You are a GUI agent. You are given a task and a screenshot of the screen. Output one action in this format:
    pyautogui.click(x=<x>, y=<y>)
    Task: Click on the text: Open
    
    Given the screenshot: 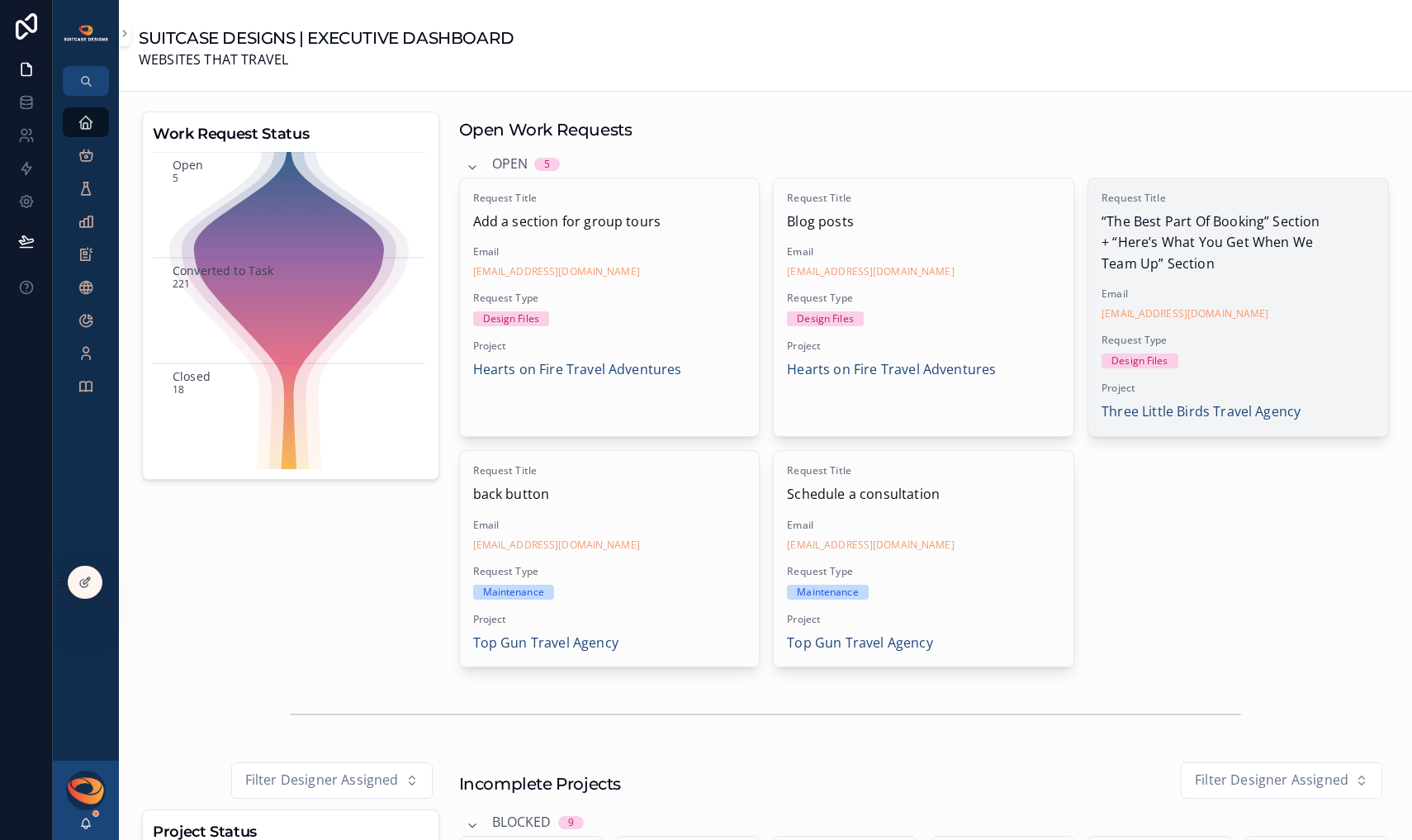 What is the action you would take?
    pyautogui.click(x=188, y=163)
    